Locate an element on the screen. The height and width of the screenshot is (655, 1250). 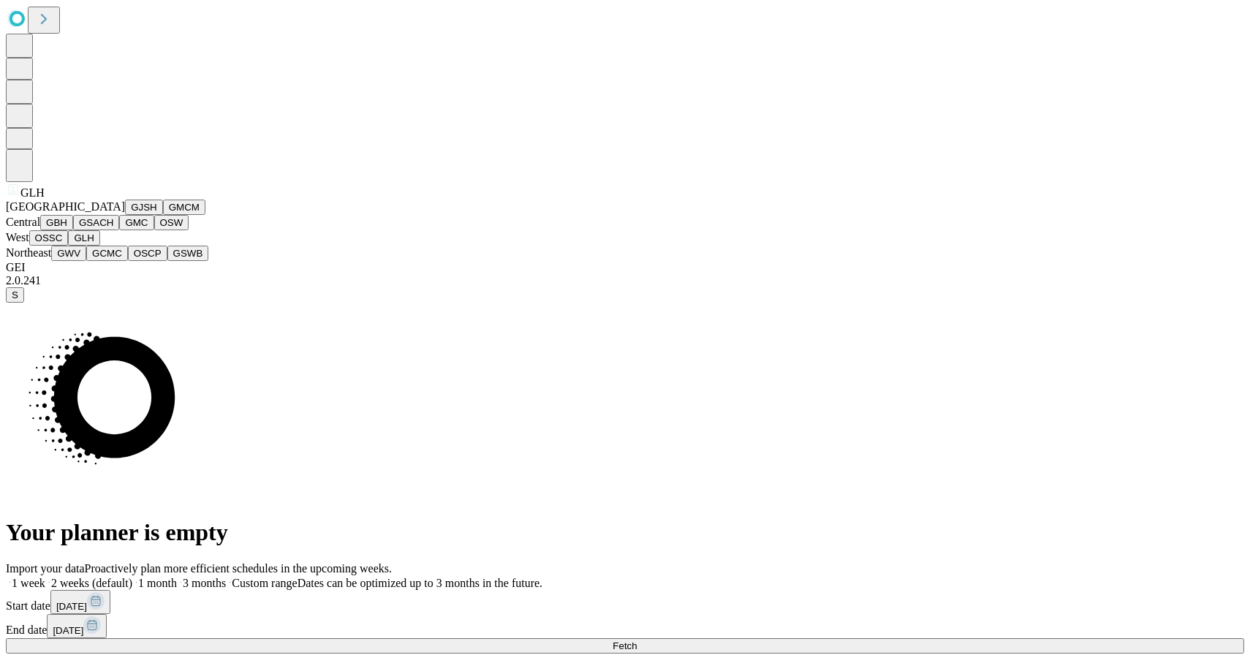
button: GSACH is located at coordinates (96, 222).